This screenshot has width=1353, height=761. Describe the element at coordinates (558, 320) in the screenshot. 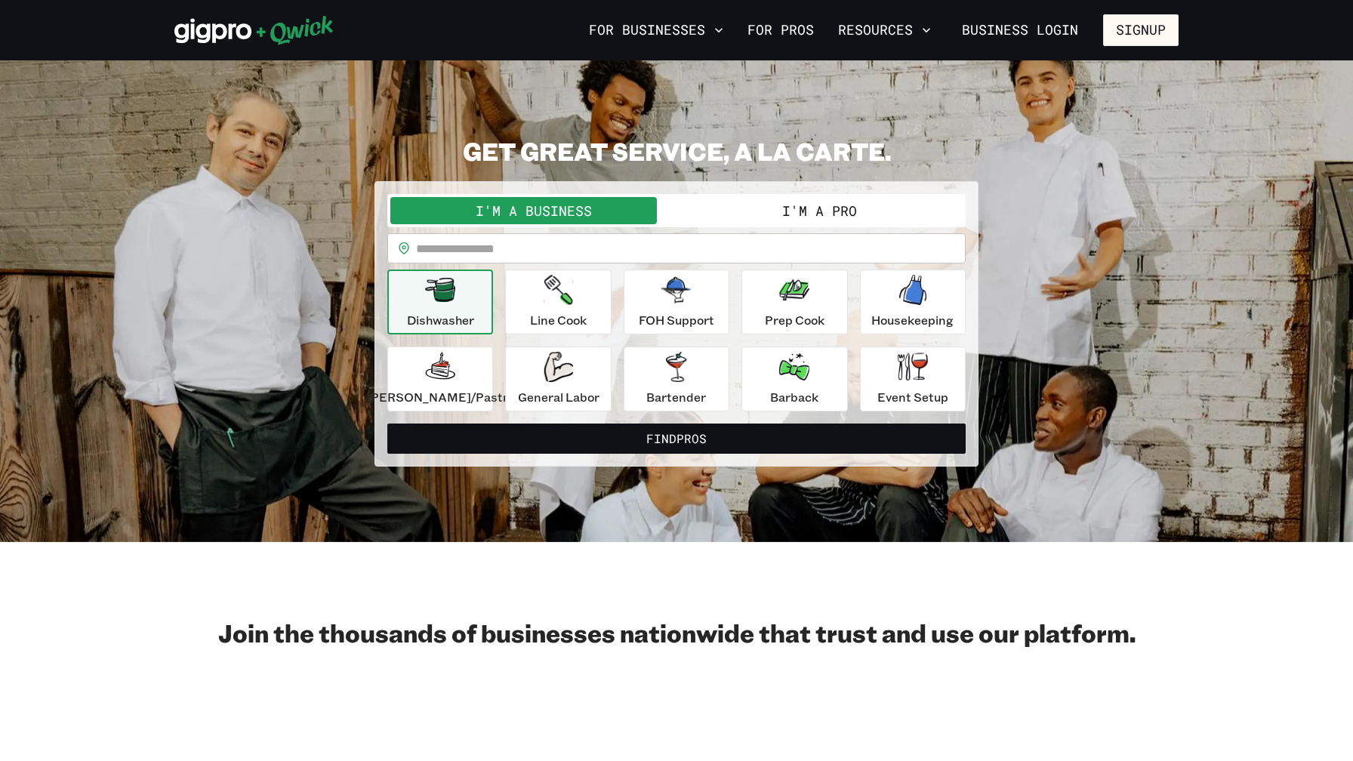

I see `p: Line Cook` at that location.